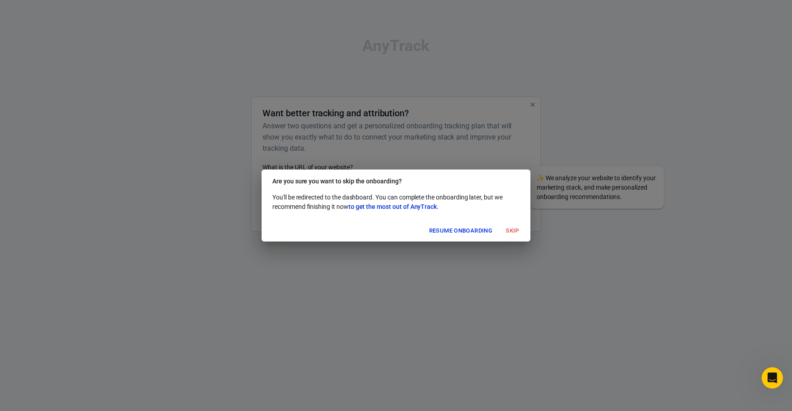 This screenshot has width=792, height=411. What do you see at coordinates (396, 181) in the screenshot?
I see `h2: Are you sure you want to skip the onboarding?` at bounding box center [396, 181].